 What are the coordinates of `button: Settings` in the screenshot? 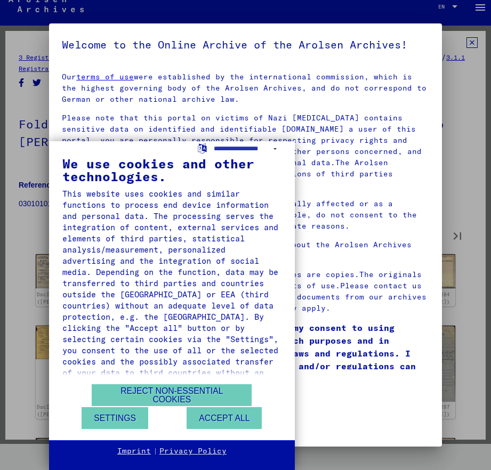 It's located at (115, 418).